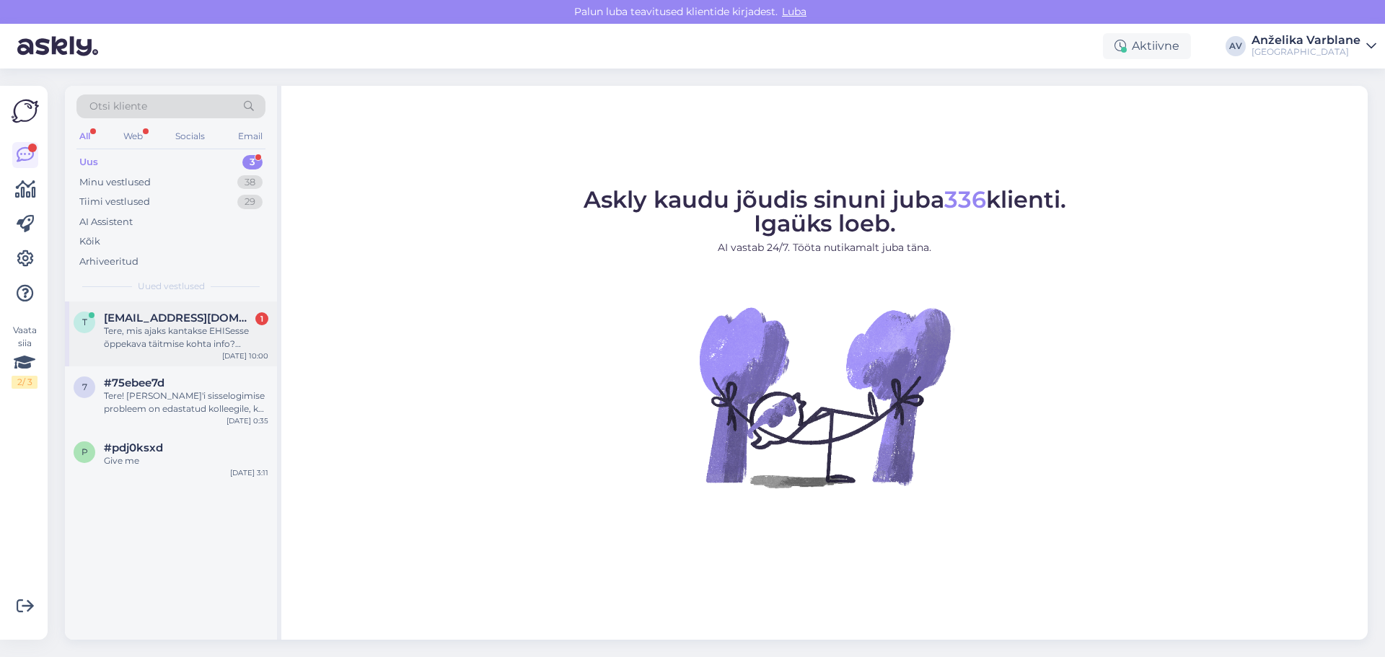 The height and width of the screenshot is (657, 1385). Describe the element at coordinates (250, 182) in the screenshot. I see `div: 38` at that location.